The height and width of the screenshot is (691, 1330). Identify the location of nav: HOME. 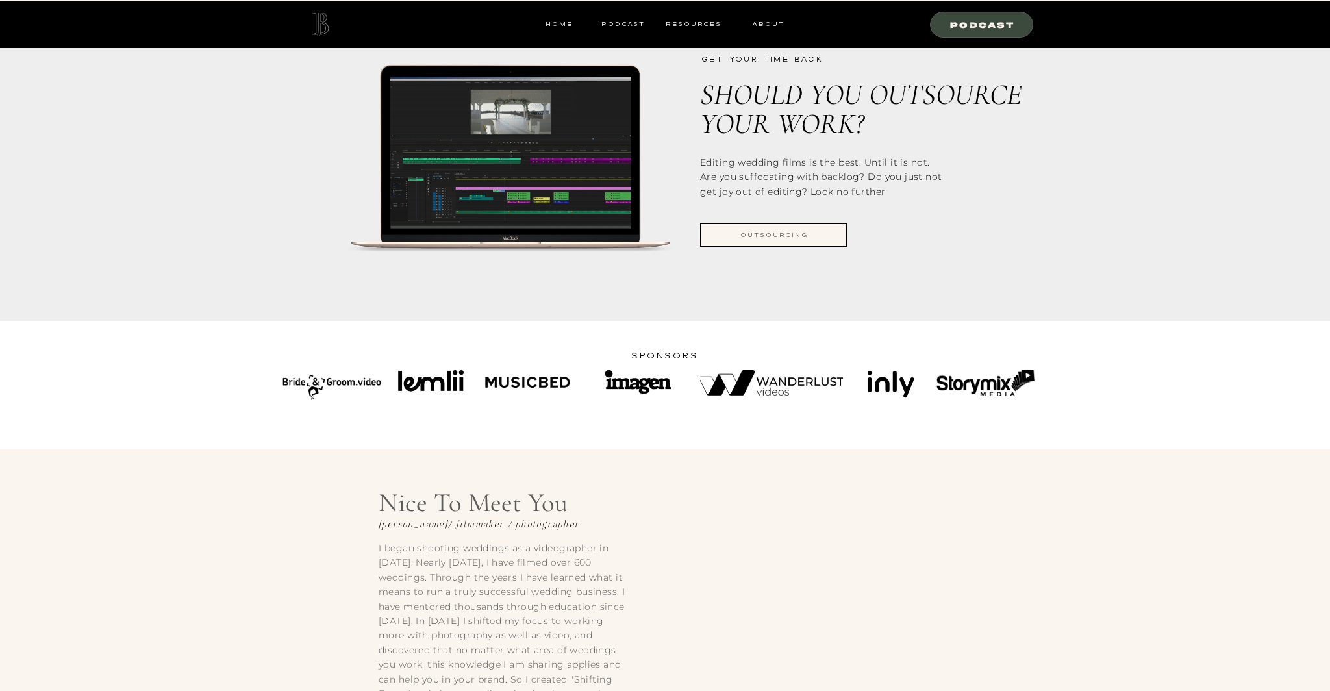
(559, 24).